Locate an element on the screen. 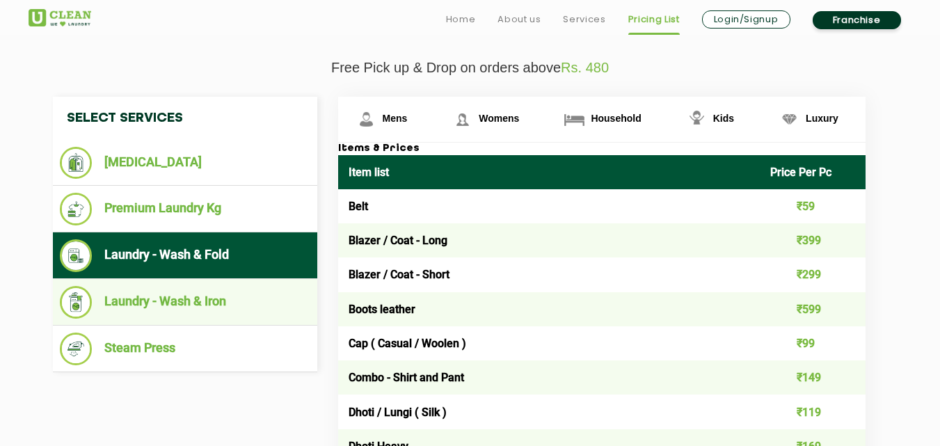 Image resolution: width=940 pixels, height=446 pixels. li: Steam Press is located at coordinates (185, 349).